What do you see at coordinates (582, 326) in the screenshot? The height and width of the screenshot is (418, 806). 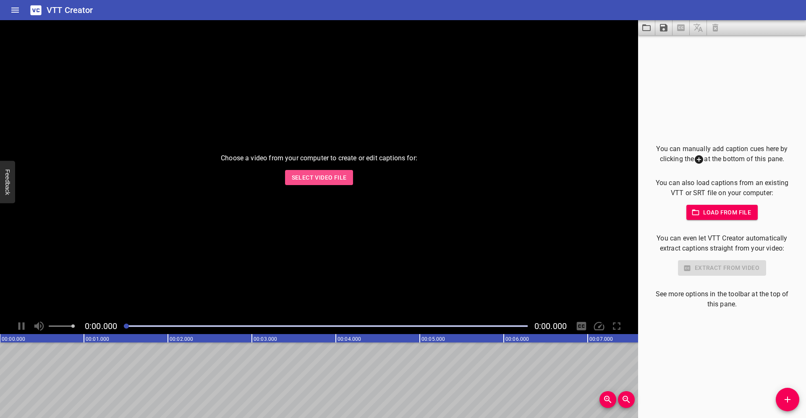 I see `div: Hide/Show Captions` at bounding box center [582, 326].